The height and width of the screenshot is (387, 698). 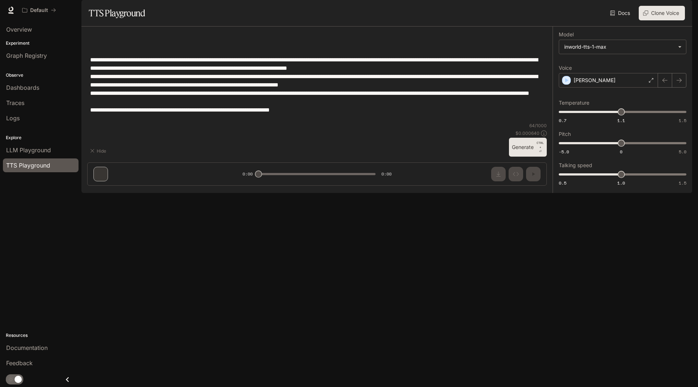 I want to click on button: Clone Voice, so click(x=661, y=13).